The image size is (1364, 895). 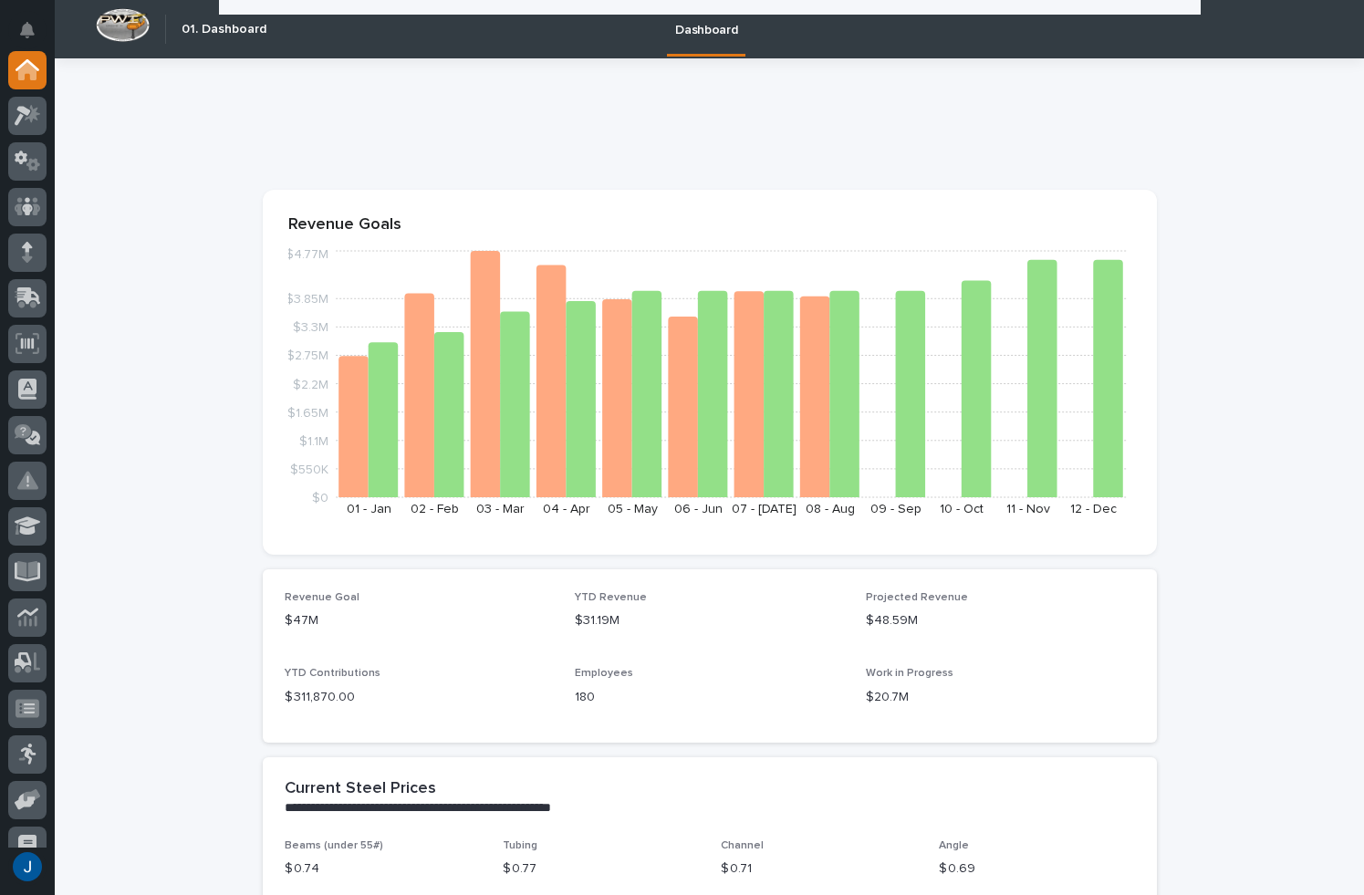 What do you see at coordinates (310, 327) in the screenshot?
I see `tspan: $3.3M` at bounding box center [310, 327].